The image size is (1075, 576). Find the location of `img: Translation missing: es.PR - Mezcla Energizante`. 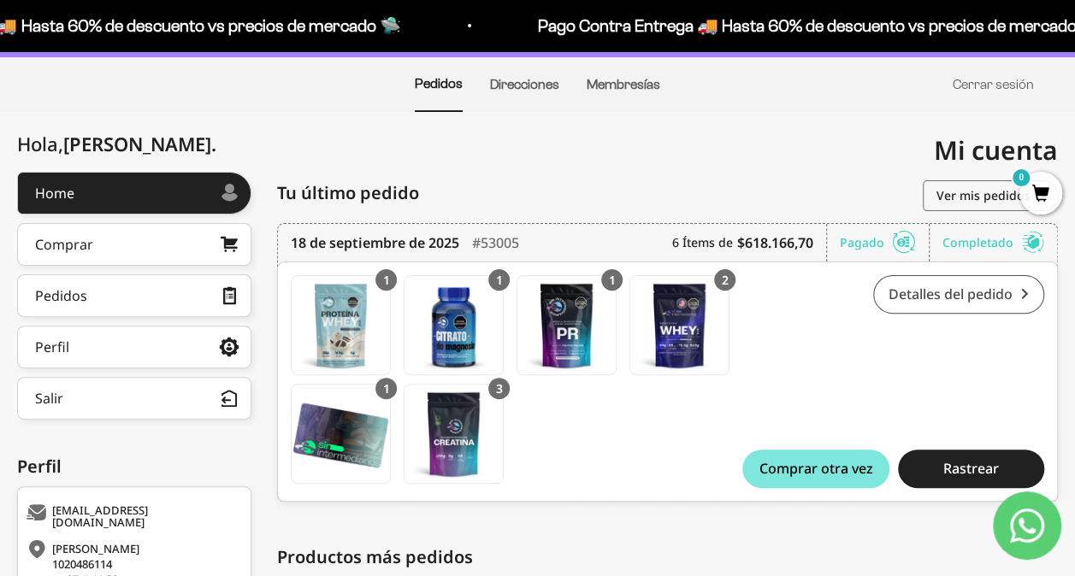

img: Translation missing: es.PR - Mezcla Energizante is located at coordinates (566, 325).